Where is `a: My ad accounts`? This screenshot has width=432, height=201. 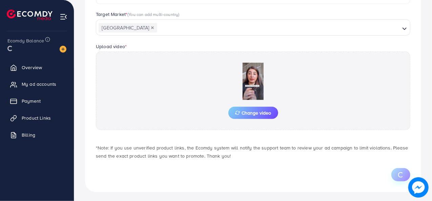 a: My ad accounts is located at coordinates (37, 84).